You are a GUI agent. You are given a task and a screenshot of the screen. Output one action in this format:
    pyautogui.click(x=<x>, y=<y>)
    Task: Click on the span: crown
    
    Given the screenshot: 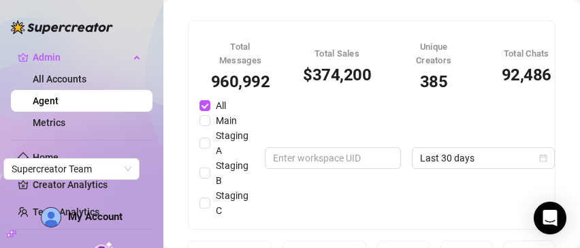 What is the action you would take?
    pyautogui.click(x=23, y=57)
    